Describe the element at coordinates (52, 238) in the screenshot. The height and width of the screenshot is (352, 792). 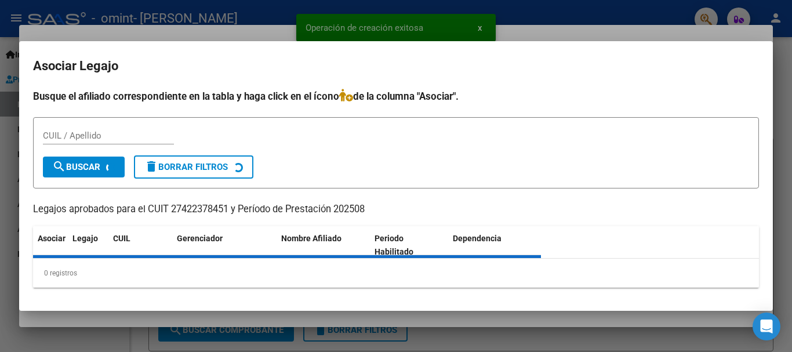
I see `span: Asociar` at that location.